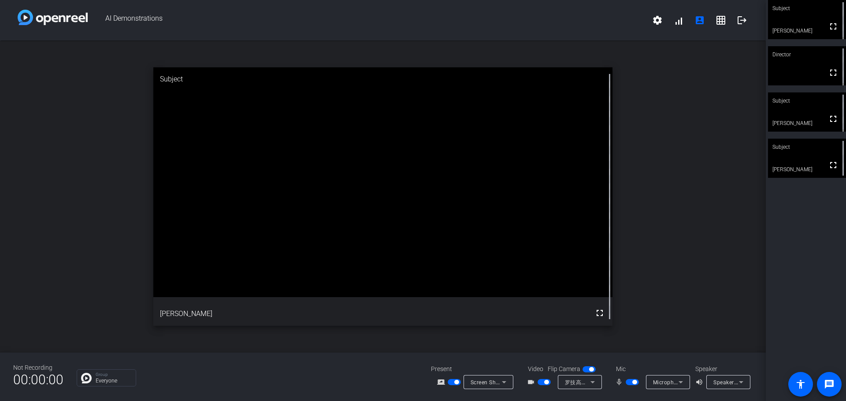 The image size is (846, 401). Describe the element at coordinates (38, 368) in the screenshot. I see `div: Not Recording` at that location.